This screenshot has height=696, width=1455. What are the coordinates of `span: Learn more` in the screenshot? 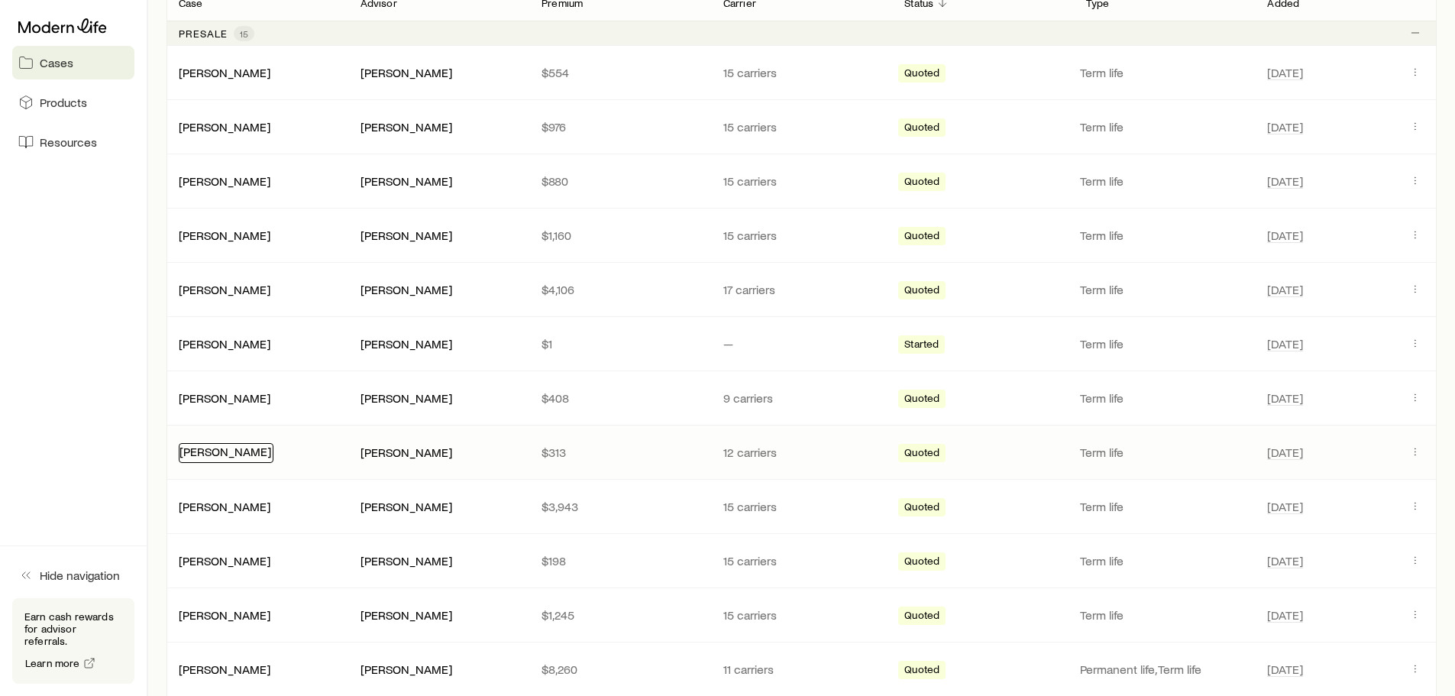 It's located at (53, 663).